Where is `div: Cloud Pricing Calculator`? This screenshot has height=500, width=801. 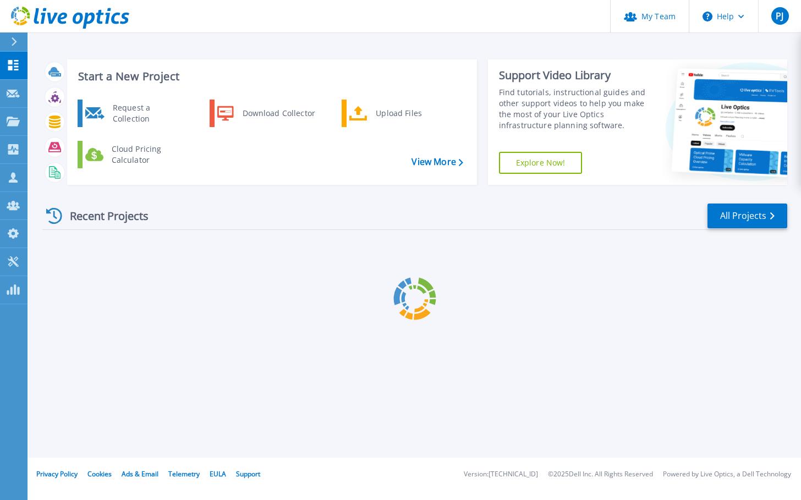
div: Cloud Pricing Calculator is located at coordinates (147, 155).